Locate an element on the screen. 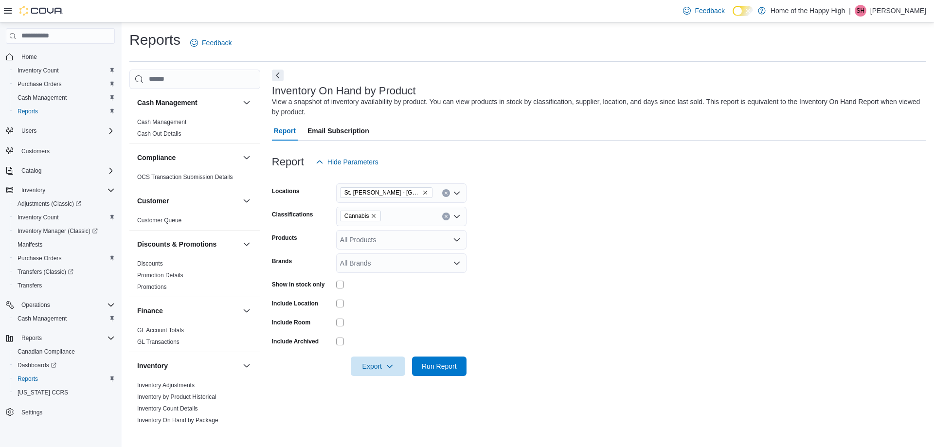 This screenshot has height=447, width=934. label: Show in stock only is located at coordinates (298, 285).